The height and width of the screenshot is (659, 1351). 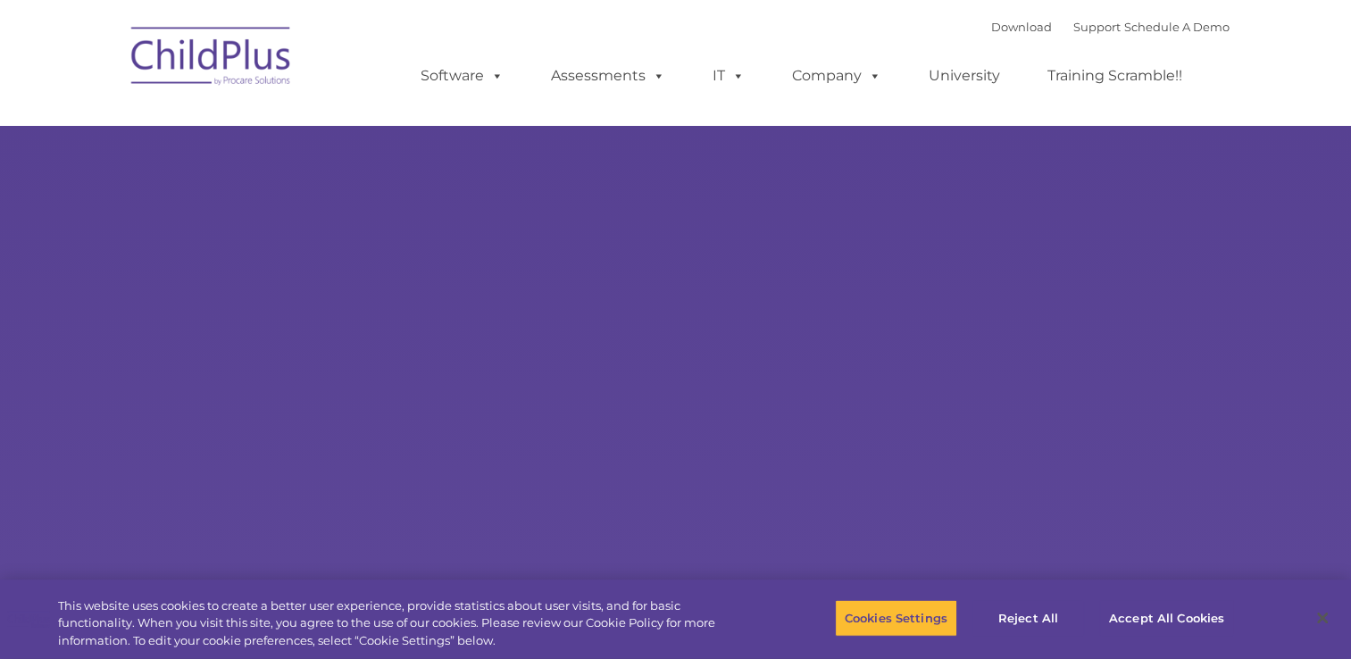 What do you see at coordinates (1323, 618) in the screenshot?
I see `button: Close` at bounding box center [1323, 618].